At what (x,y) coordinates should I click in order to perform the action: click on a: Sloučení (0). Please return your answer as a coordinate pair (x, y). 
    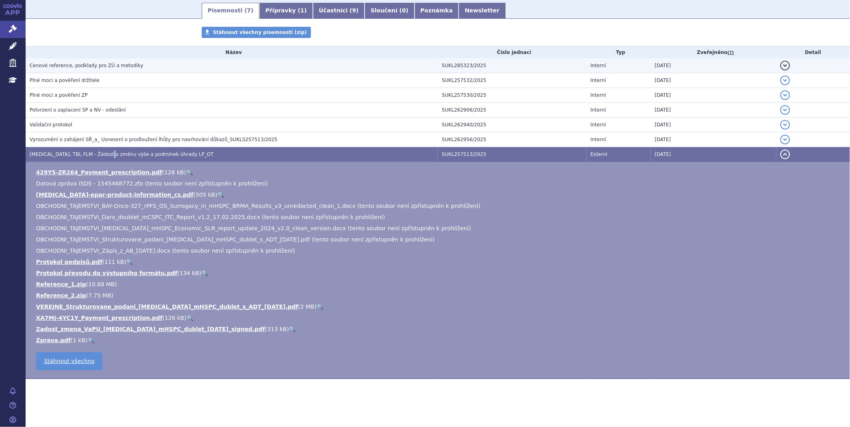
    Looking at the image, I should click on (389, 11).